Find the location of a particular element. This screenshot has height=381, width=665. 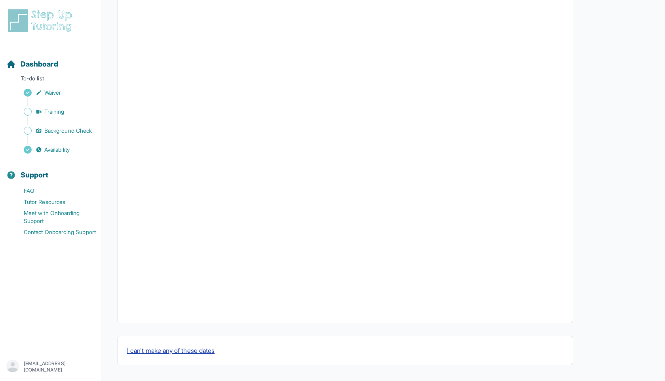

a: Contact Onboarding Support is located at coordinates (53, 232).